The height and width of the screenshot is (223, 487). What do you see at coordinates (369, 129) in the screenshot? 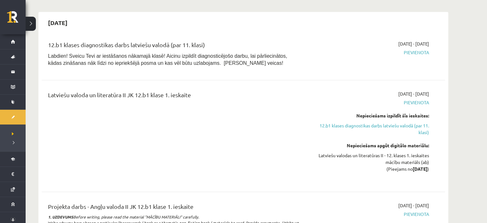
I see `a: 12.b1 klases diagnostikas darbs latviešu valodā (par 11. klasi)` at bounding box center [369, 129].